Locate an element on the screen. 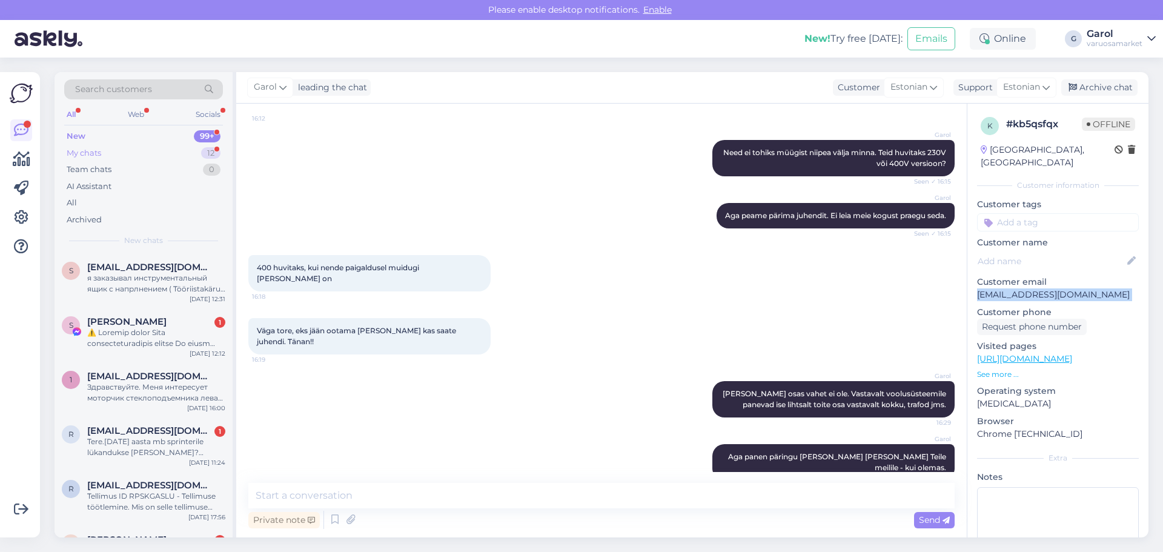 Image resolution: width=1163 pixels, height=552 pixels. span: S is located at coordinates (71, 325).